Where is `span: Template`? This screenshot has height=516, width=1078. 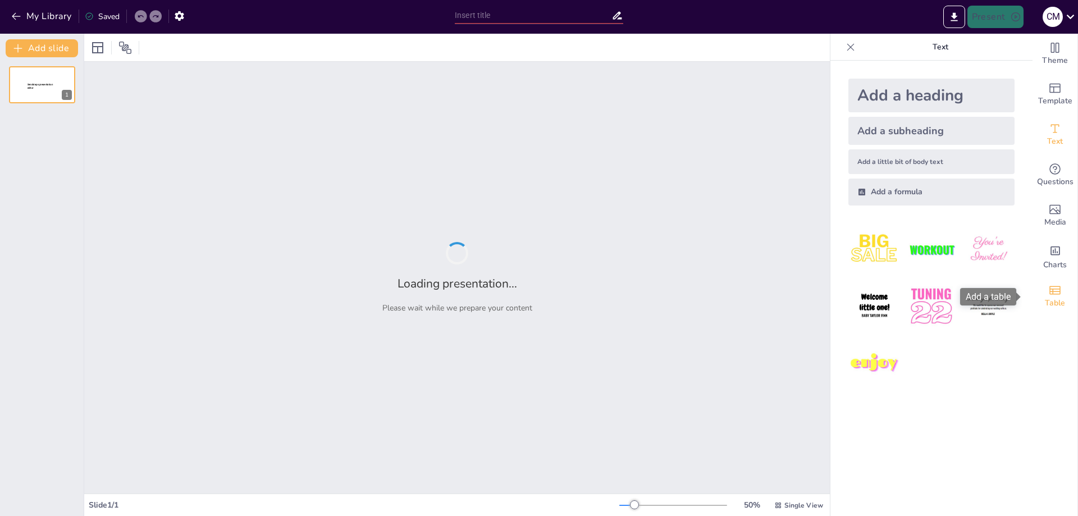
span: Template is located at coordinates (1055, 101).